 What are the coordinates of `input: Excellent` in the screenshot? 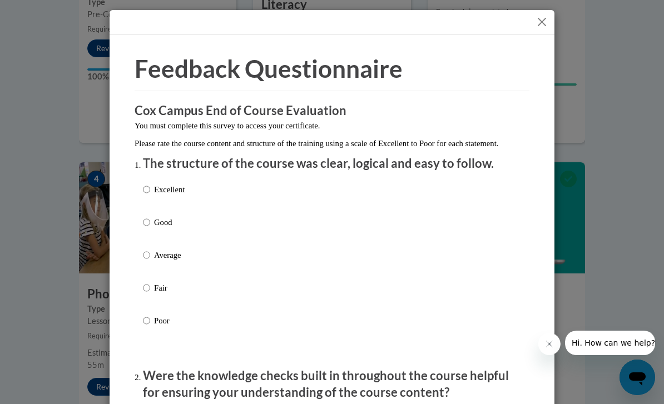 It's located at (146, 190).